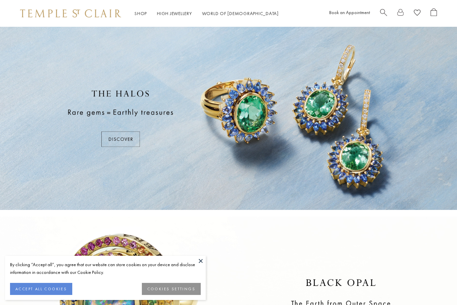  What do you see at coordinates (434, 13) in the screenshot?
I see `a: Open Shopping Bag` at bounding box center [434, 13].